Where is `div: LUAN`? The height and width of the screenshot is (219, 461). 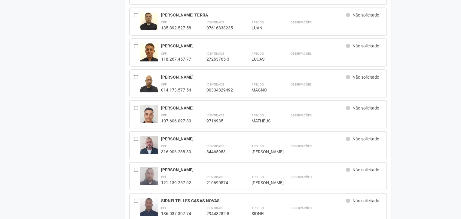 div: LUAN is located at coordinates (263, 28).